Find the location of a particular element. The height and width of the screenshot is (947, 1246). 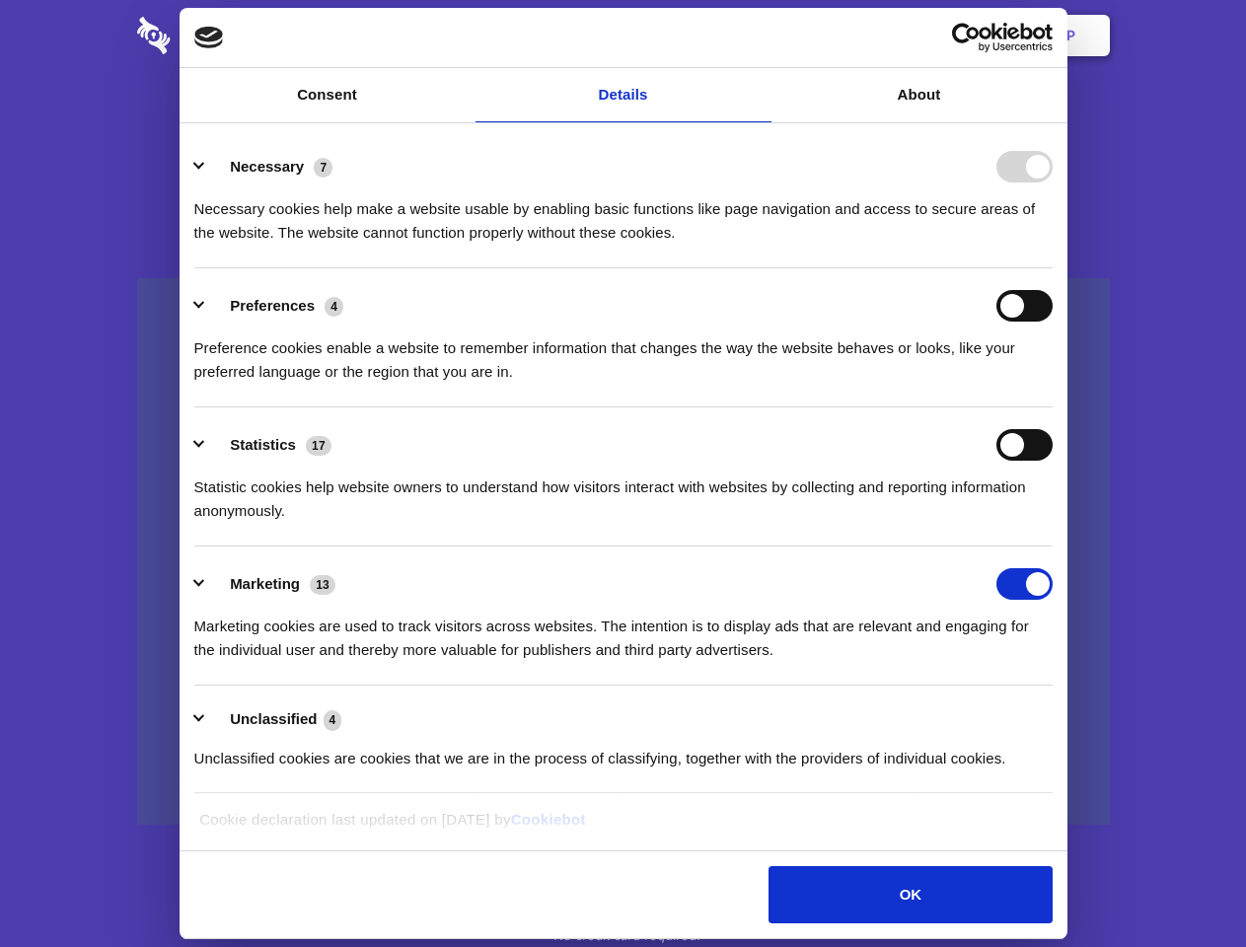

button: Unclassified (4) is located at coordinates (274, 719).